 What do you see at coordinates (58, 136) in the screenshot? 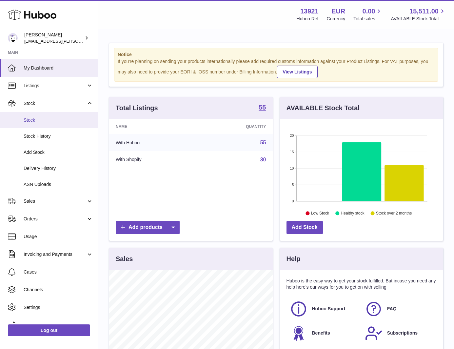
I see `span: Stock History` at bounding box center [58, 136].